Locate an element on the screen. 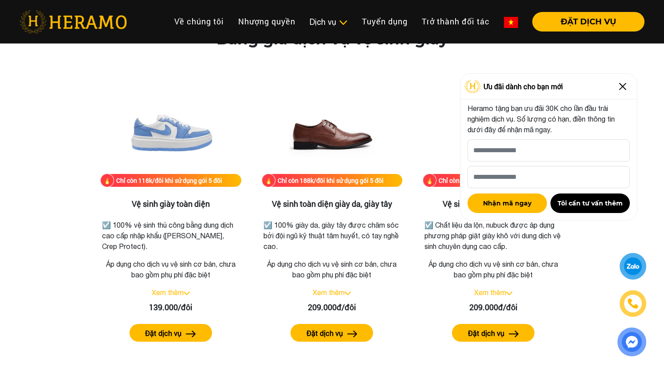 This screenshot has width=664, height=367. a: Nhượng quyền is located at coordinates (267, 21).